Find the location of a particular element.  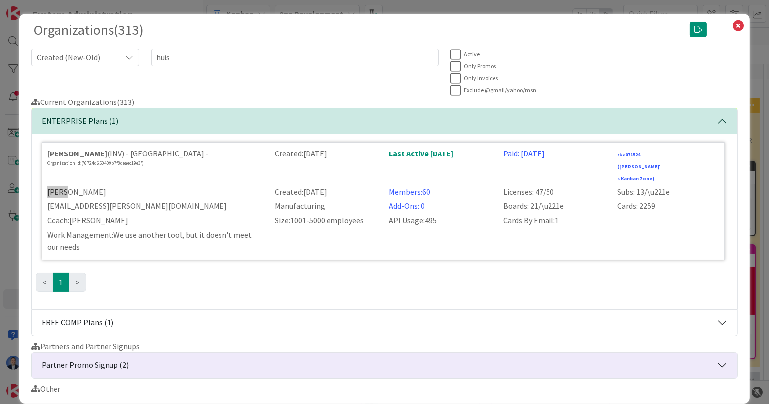

span: Active is located at coordinates (471, 54).